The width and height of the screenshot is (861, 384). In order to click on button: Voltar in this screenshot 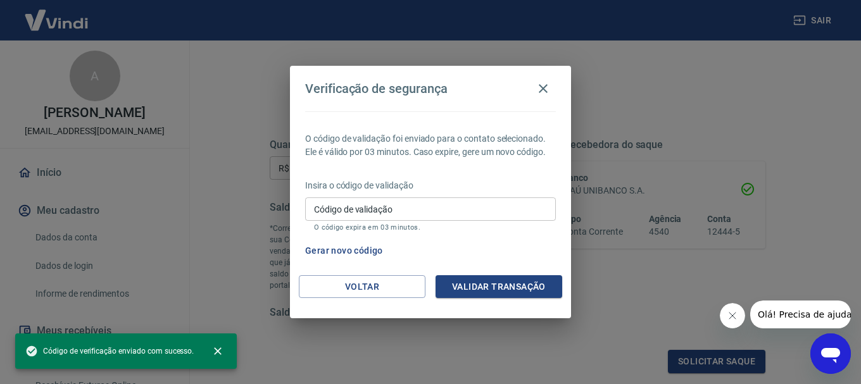, I will do `click(362, 287)`.